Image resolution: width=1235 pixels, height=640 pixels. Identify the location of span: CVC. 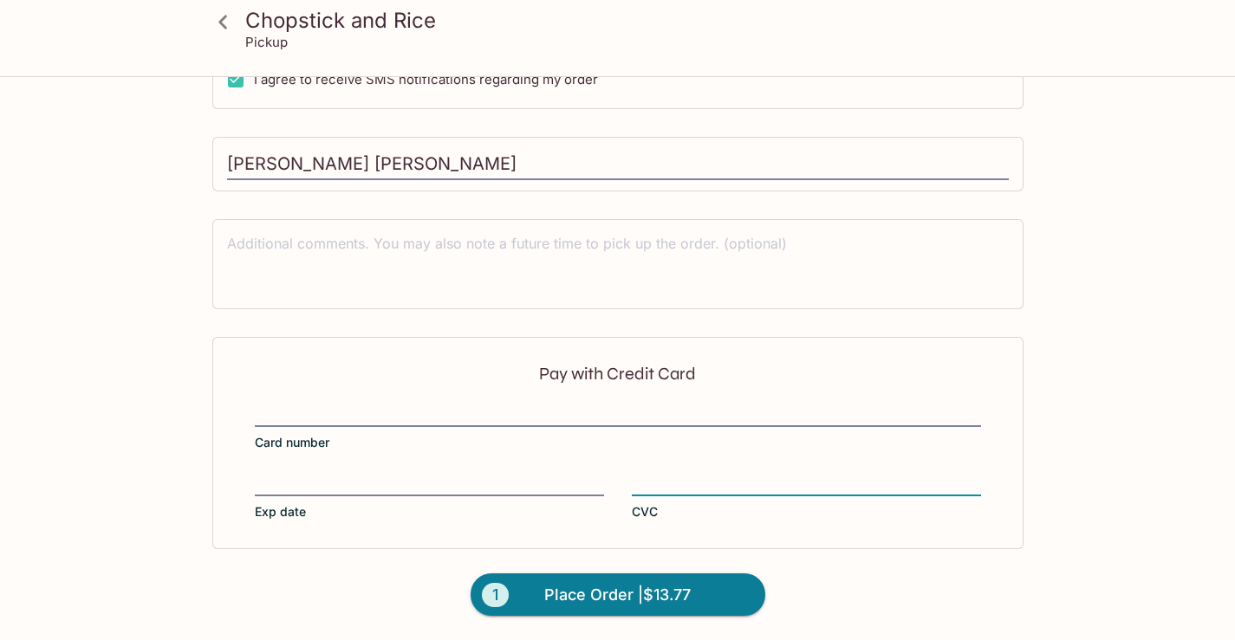
(645, 512).